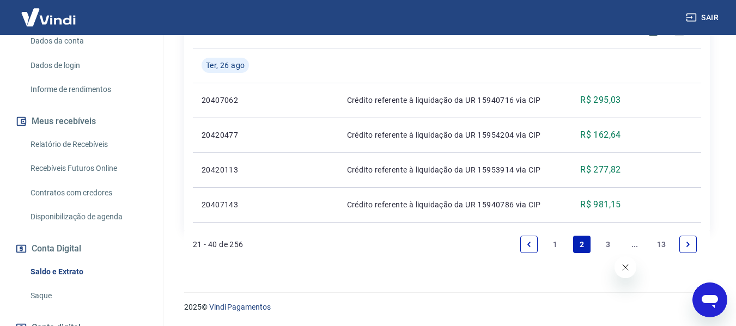 Image resolution: width=736 pixels, height=326 pixels. Describe the element at coordinates (582, 245) in the screenshot. I see `a: Page 2 is your current page` at that location.